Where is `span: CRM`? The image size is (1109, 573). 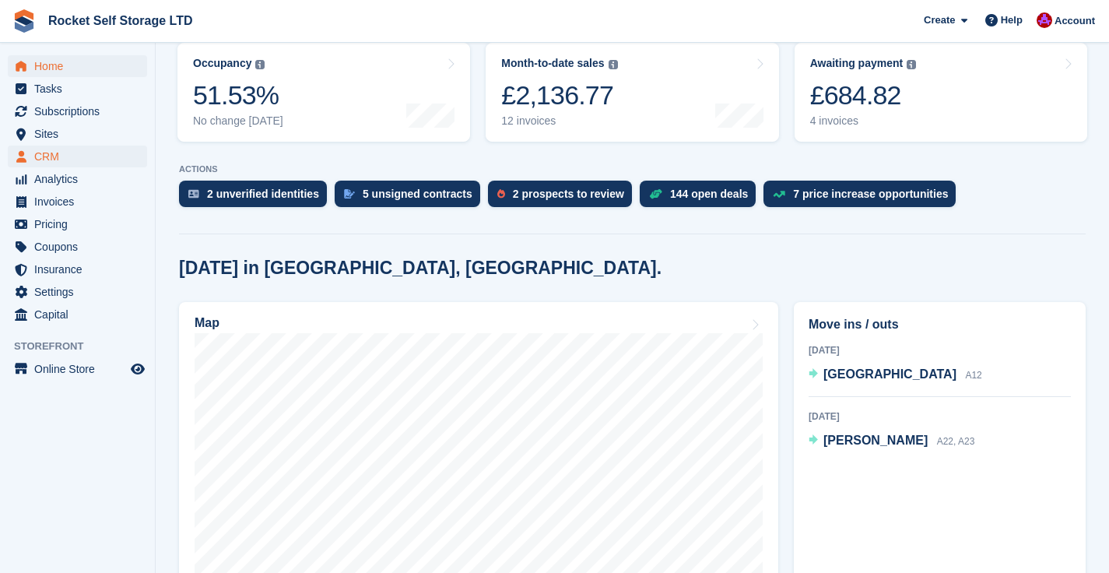
span: CRM is located at coordinates (81, 156).